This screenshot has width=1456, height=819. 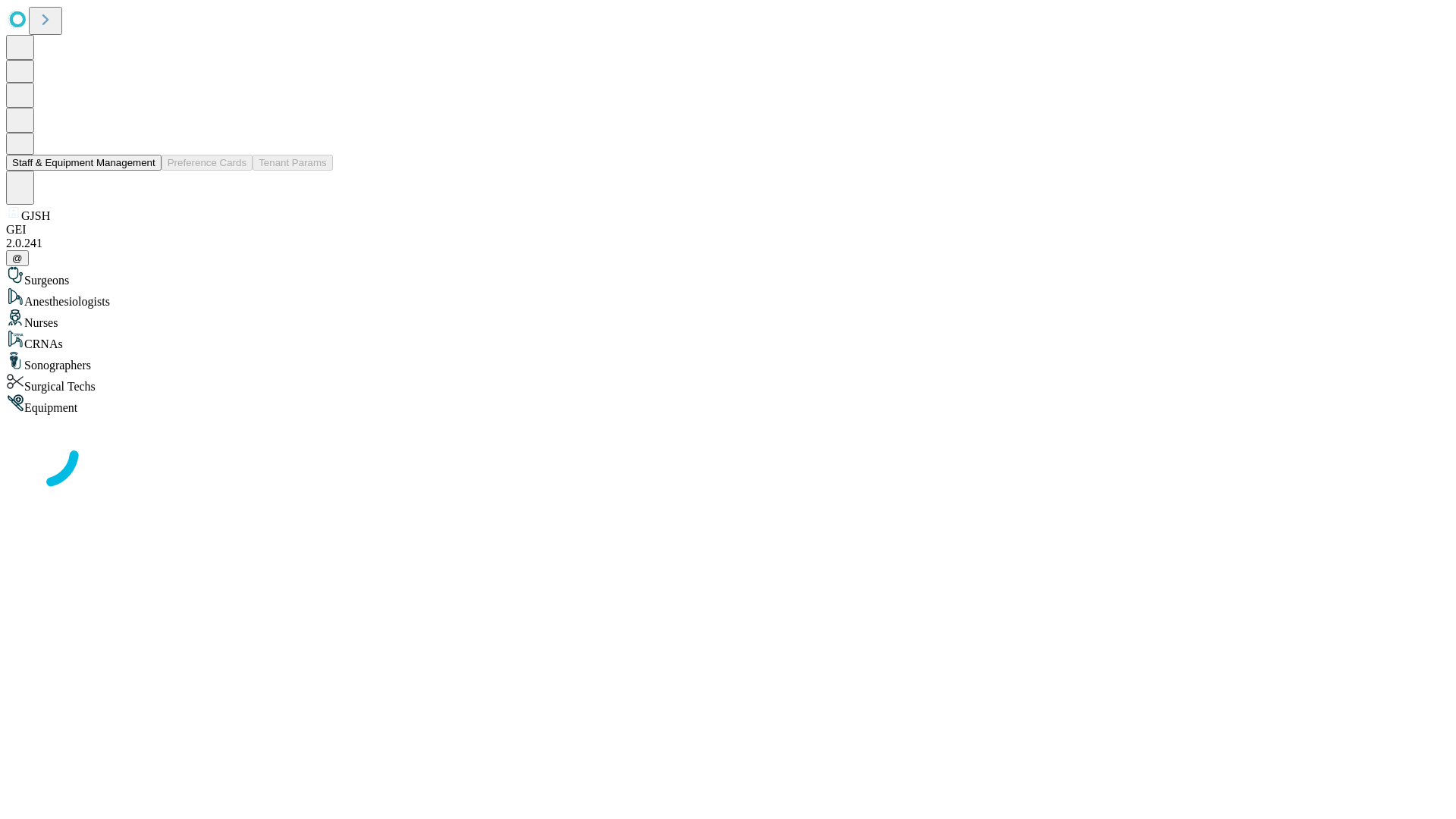 I want to click on div: Nurses, so click(x=728, y=319).